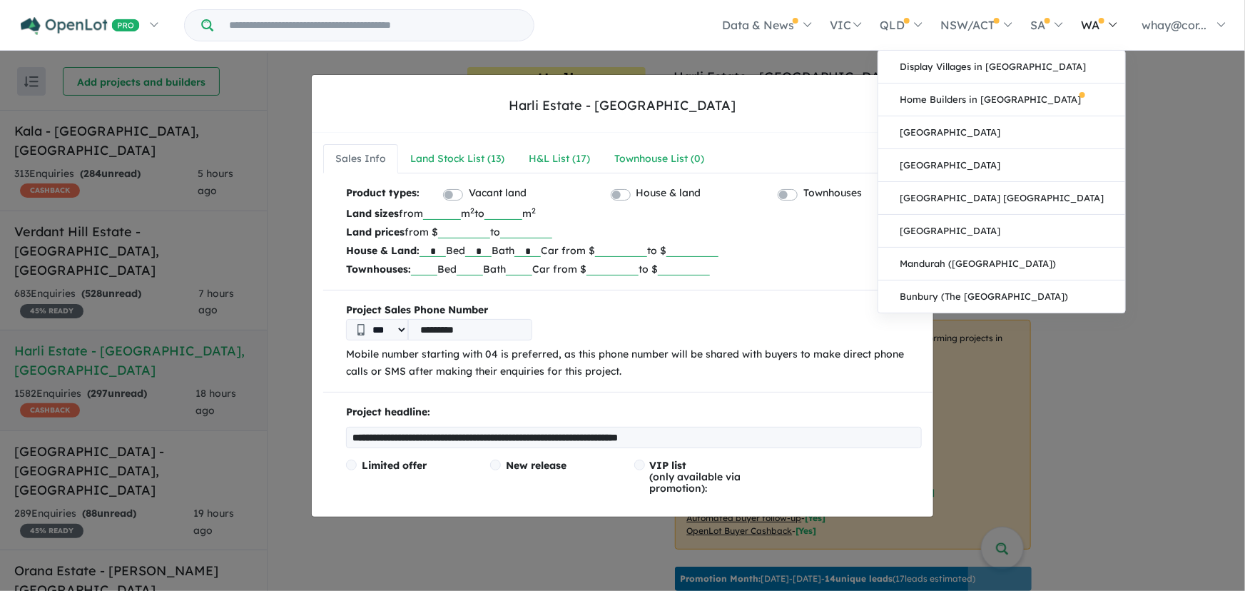 This screenshot has height=591, width=1245. Describe the element at coordinates (669, 193) in the screenshot. I see `label: House & land` at that location.